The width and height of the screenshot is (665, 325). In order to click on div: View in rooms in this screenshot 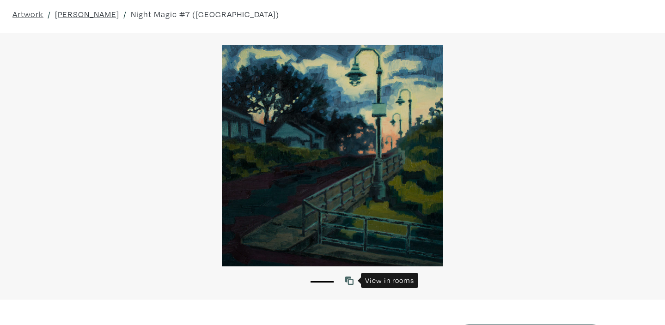, I will do `click(389, 280)`.